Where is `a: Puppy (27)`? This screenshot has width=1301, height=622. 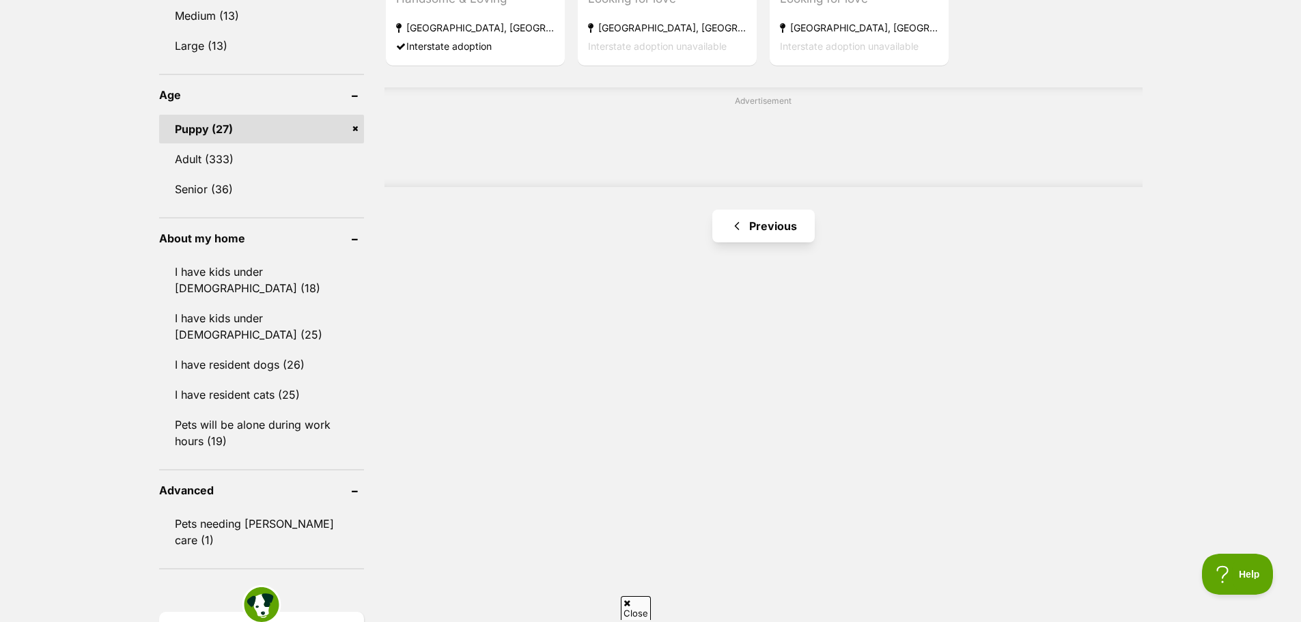 a: Puppy (27) is located at coordinates (262, 129).